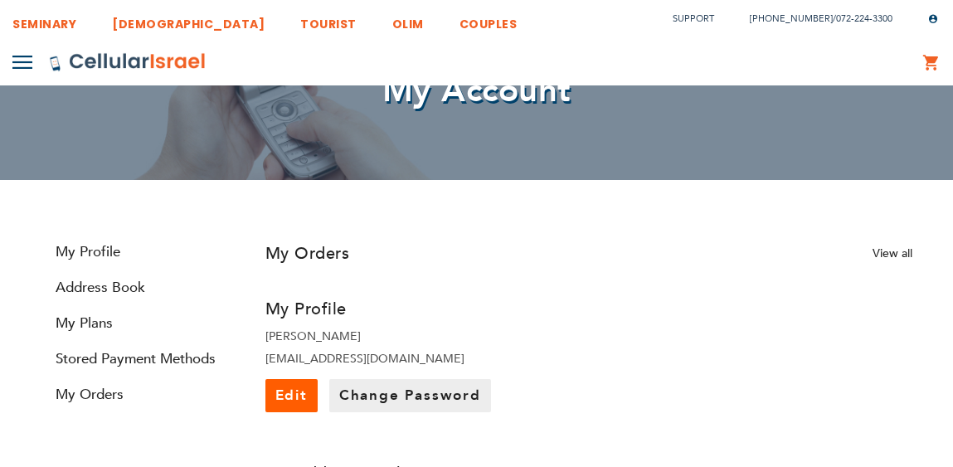 This screenshot has width=953, height=467. I want to click on a: Stored Payment Methods, so click(141, 358).